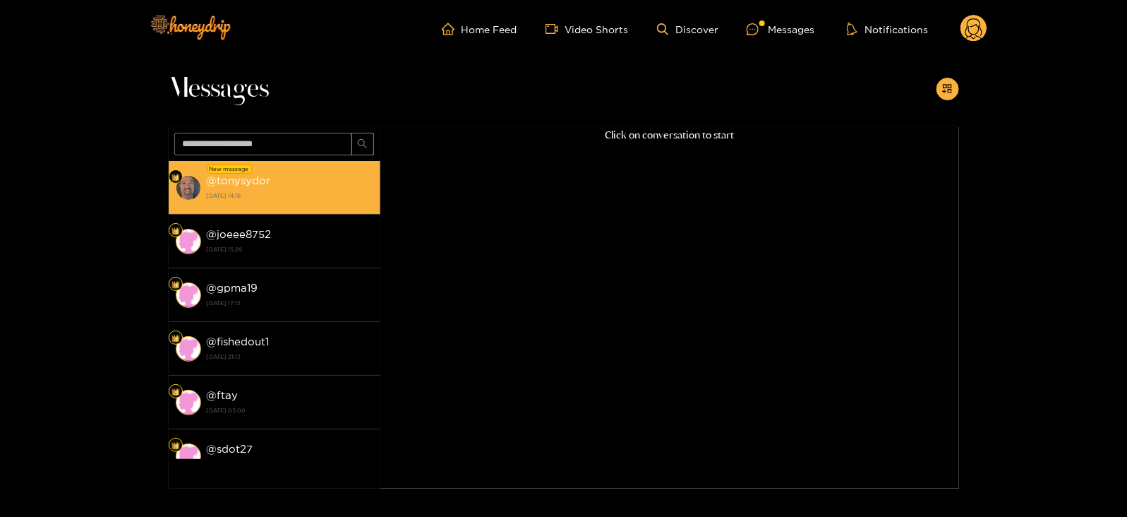  Describe the element at coordinates (230, 448) in the screenshot. I see `strong: @ sdot27` at that location.